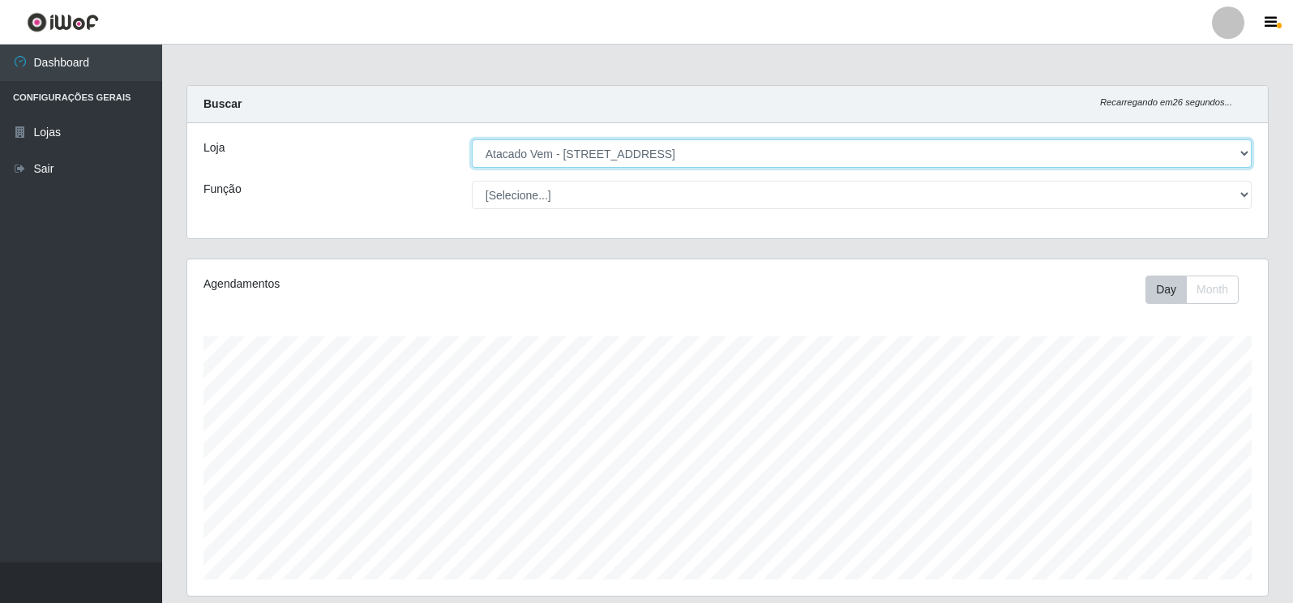  I want to click on div: Toolbar with button groups, so click(1198, 289).